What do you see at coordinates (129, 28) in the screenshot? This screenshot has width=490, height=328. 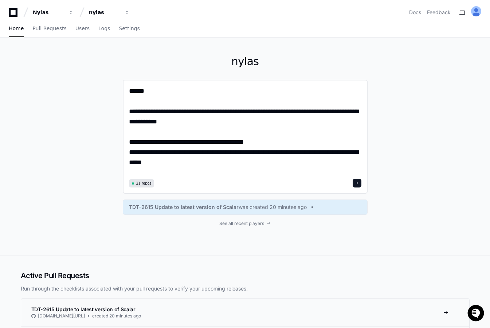 I see `span: Settings` at bounding box center [129, 28].